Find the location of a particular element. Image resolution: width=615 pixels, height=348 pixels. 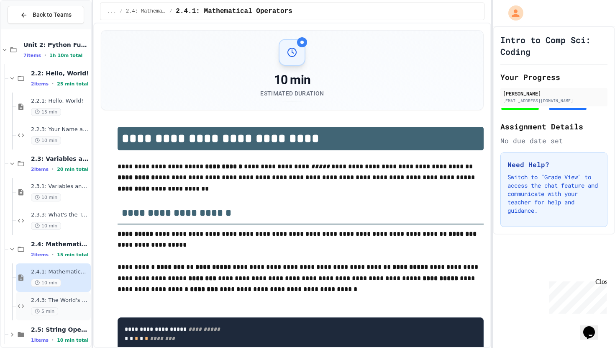

span: Back to Teams is located at coordinates (52, 15).